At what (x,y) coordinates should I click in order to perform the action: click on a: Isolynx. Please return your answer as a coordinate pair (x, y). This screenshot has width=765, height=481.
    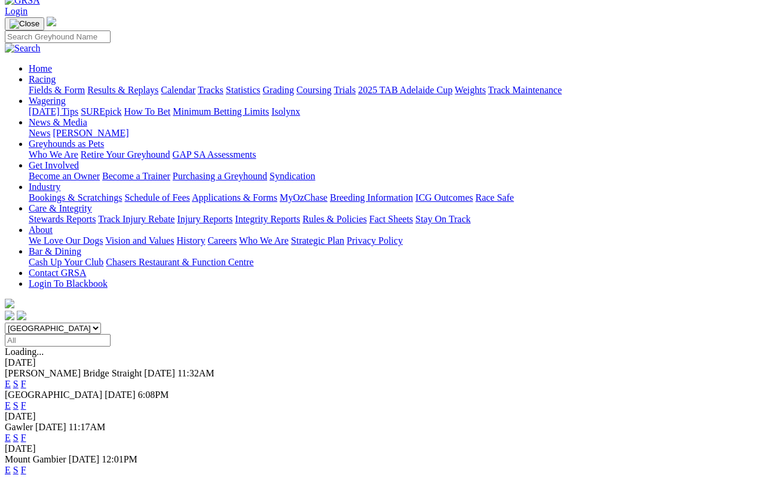
    Looking at the image, I should click on (286, 111).